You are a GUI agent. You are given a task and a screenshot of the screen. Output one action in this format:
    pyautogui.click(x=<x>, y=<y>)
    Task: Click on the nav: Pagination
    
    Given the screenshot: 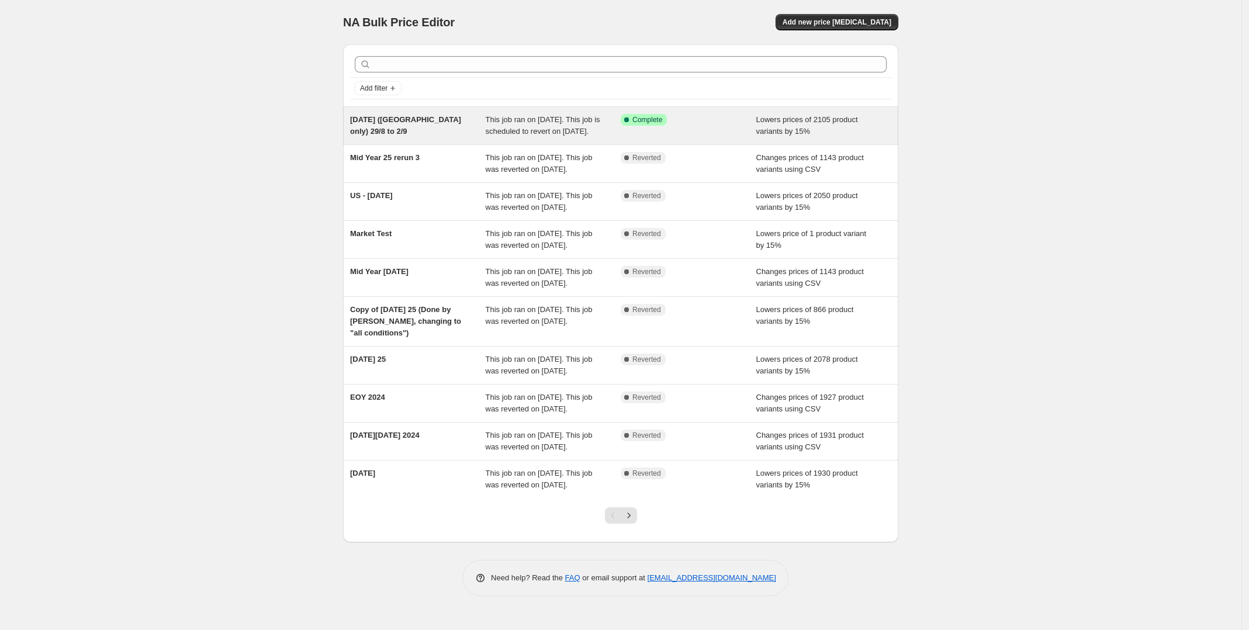 What is the action you would take?
    pyautogui.click(x=621, y=516)
    